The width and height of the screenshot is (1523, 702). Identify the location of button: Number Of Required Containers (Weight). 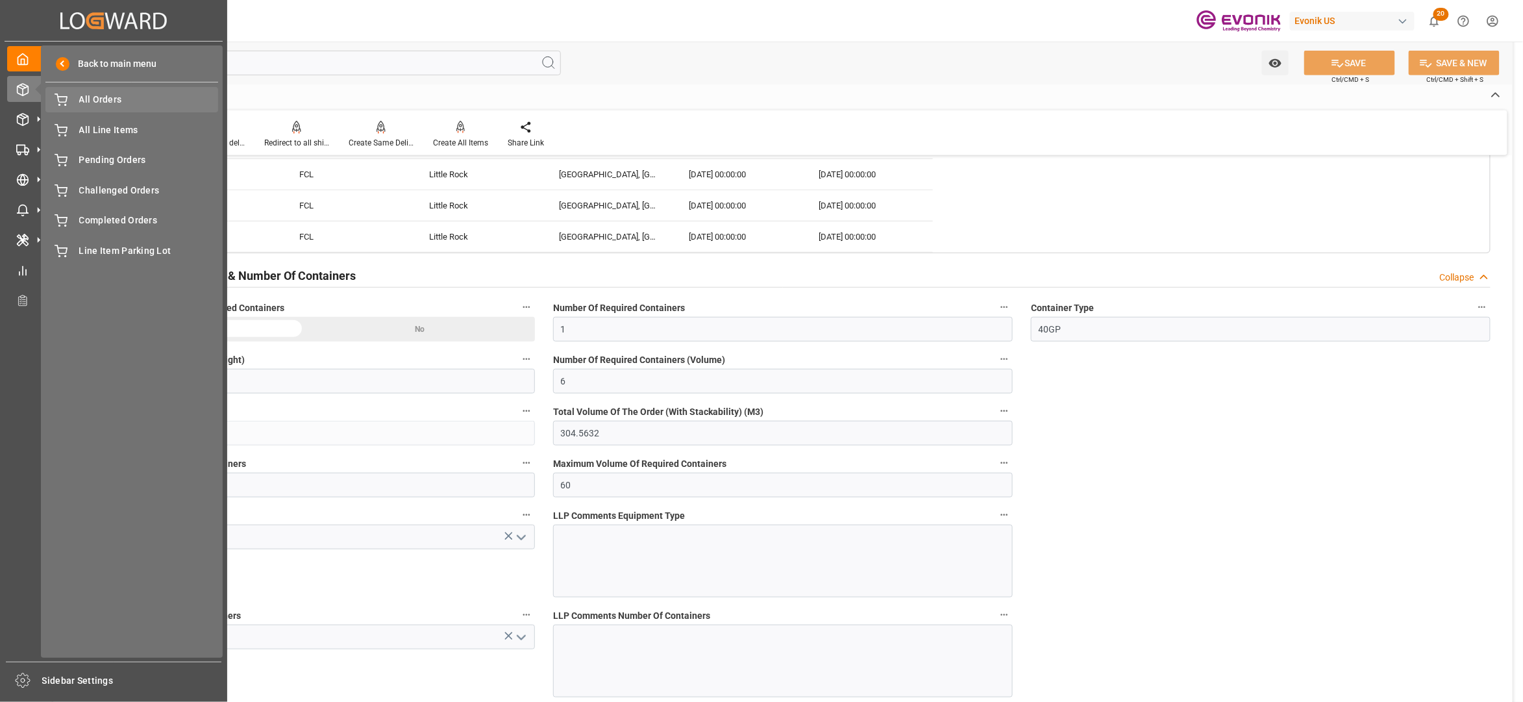
(526, 359).